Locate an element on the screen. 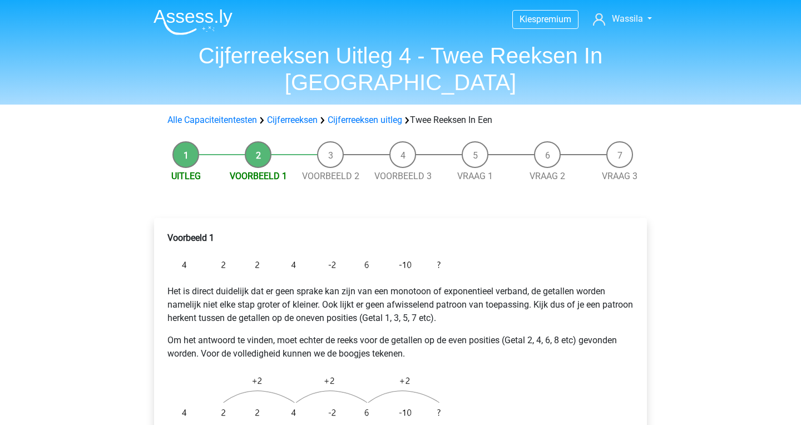  span: premium is located at coordinates (554, 19).